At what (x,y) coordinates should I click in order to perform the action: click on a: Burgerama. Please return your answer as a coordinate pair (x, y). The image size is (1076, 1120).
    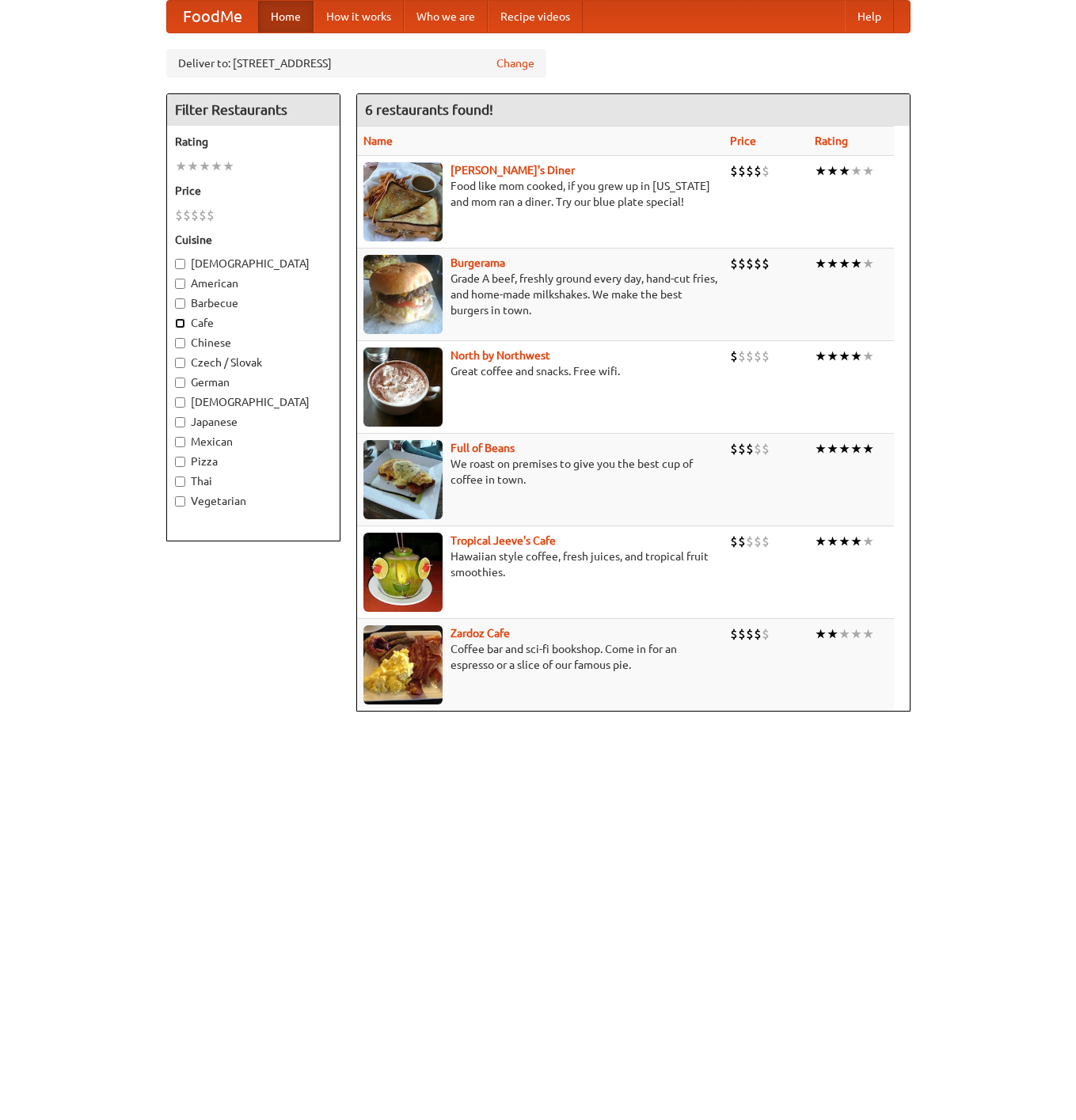
    Looking at the image, I should click on (477, 263).